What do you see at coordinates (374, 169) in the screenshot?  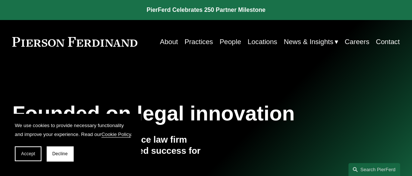 I see `a: Search this site` at bounding box center [374, 169].